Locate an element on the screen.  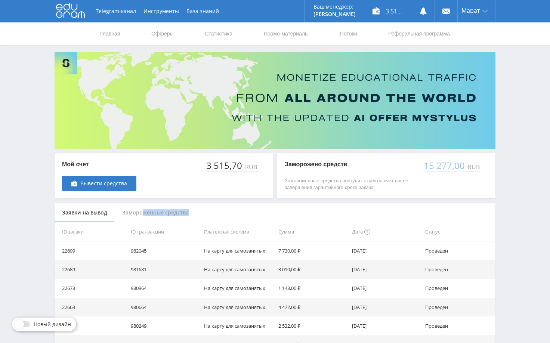
div: Заявки на вывод is located at coordinates (84, 213).